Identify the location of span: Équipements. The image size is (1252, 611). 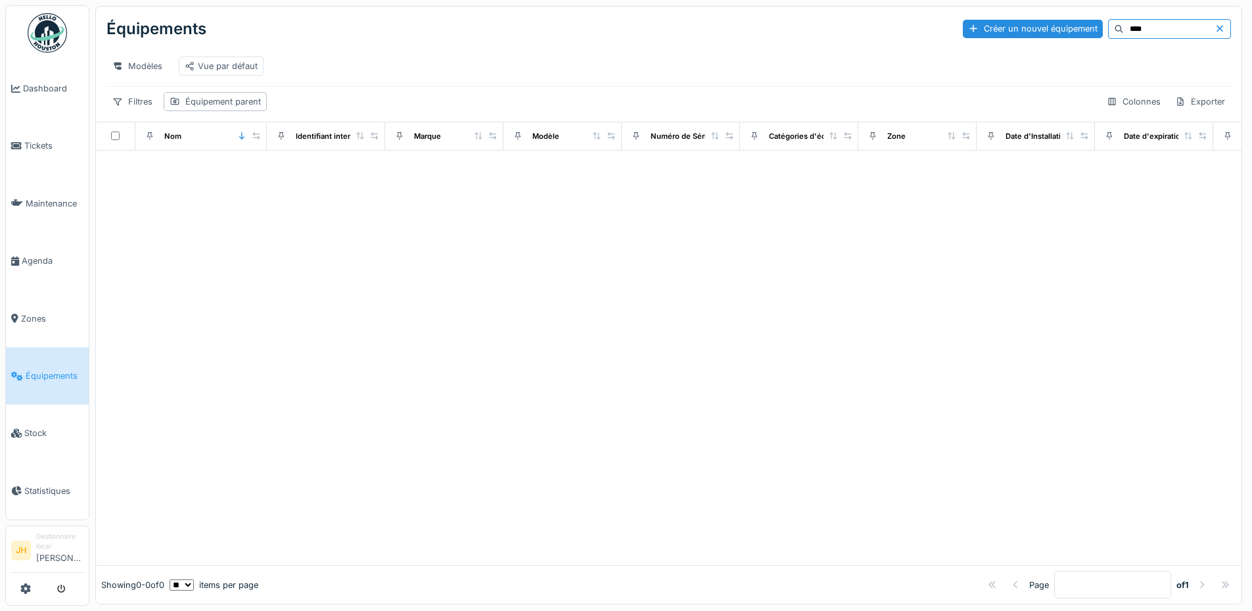
(55, 375).